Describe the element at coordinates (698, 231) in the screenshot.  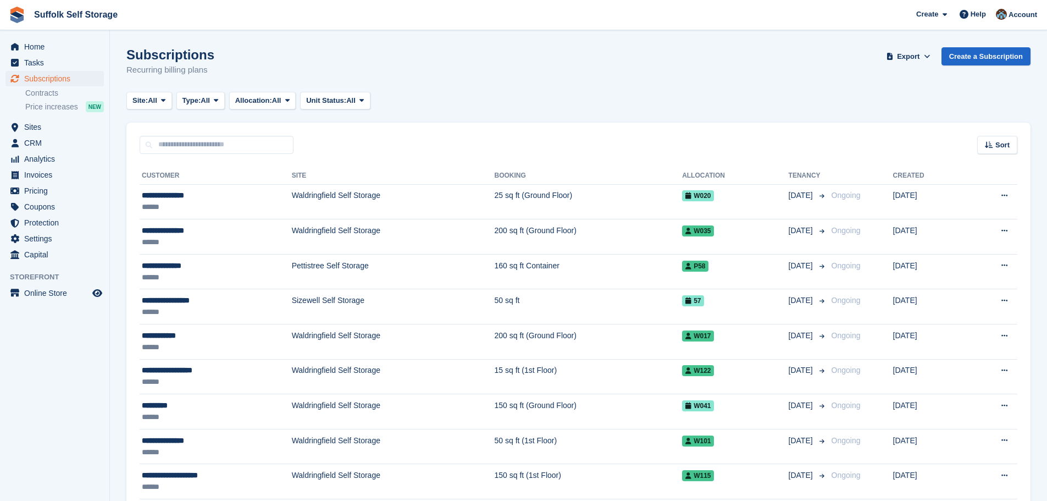
I see `span: W035` at that location.